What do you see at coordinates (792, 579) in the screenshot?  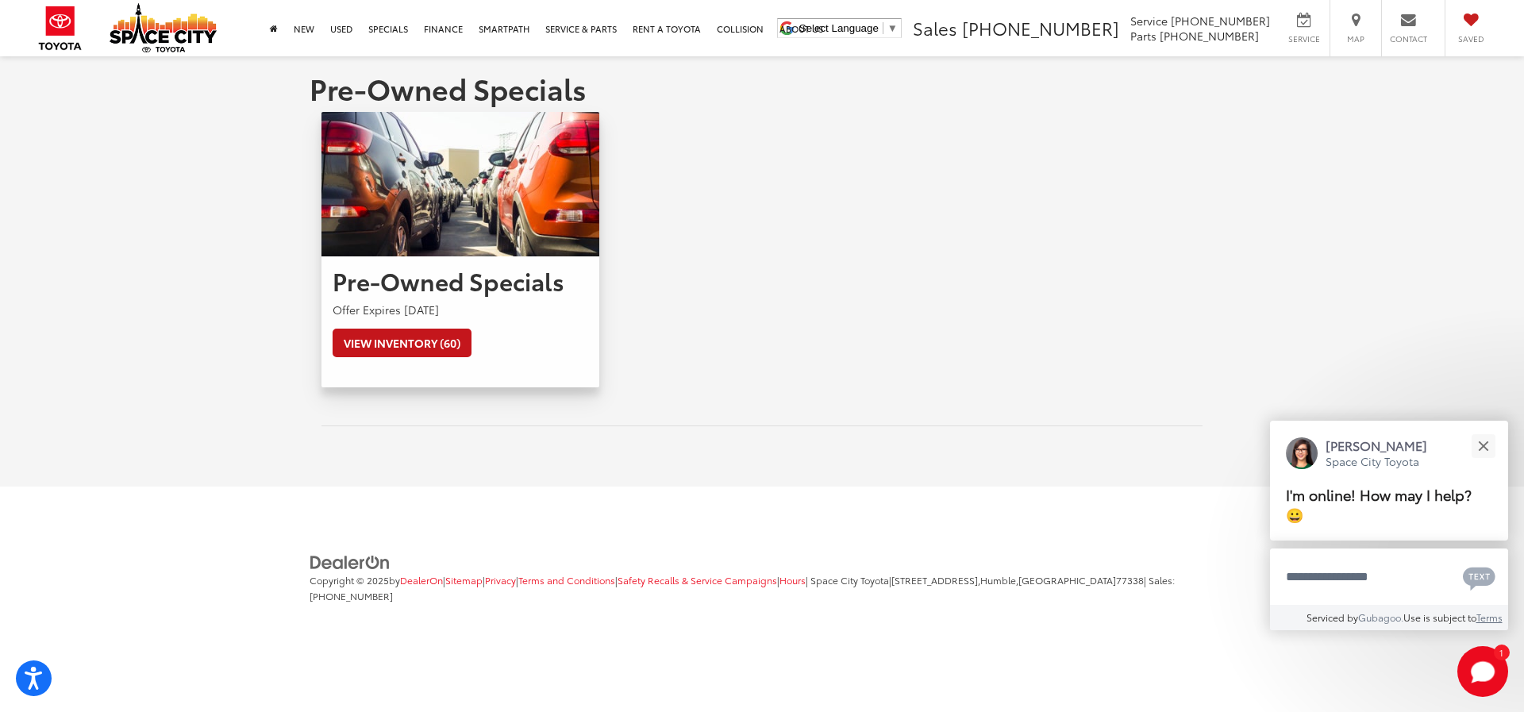 I see `a: Hours` at bounding box center [792, 579].